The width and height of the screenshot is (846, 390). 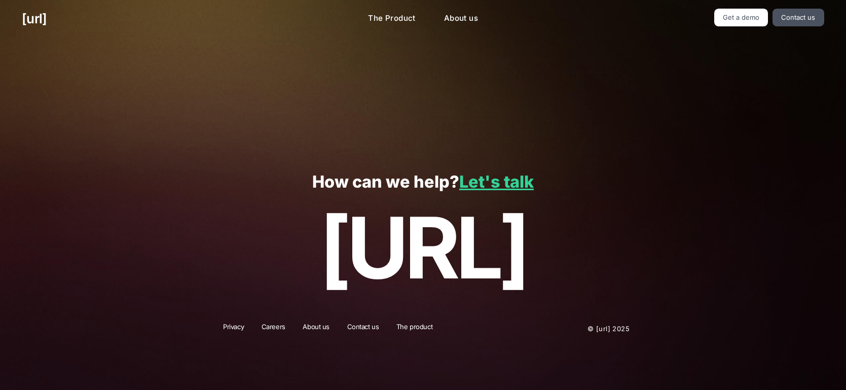 What do you see at coordinates (392, 18) in the screenshot?
I see `a: The Product` at bounding box center [392, 18].